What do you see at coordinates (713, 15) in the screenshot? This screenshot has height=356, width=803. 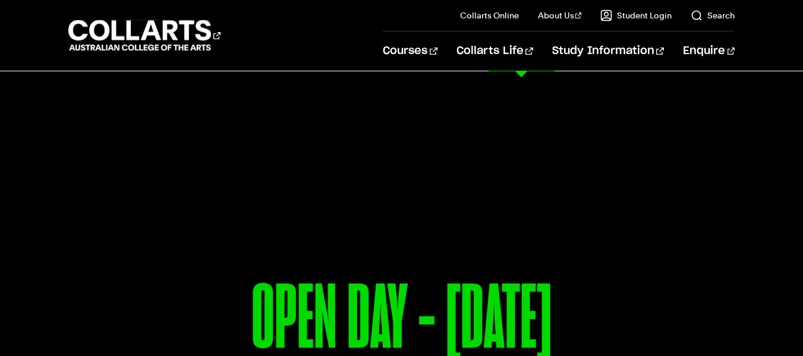 I see `a: Search` at bounding box center [713, 15].